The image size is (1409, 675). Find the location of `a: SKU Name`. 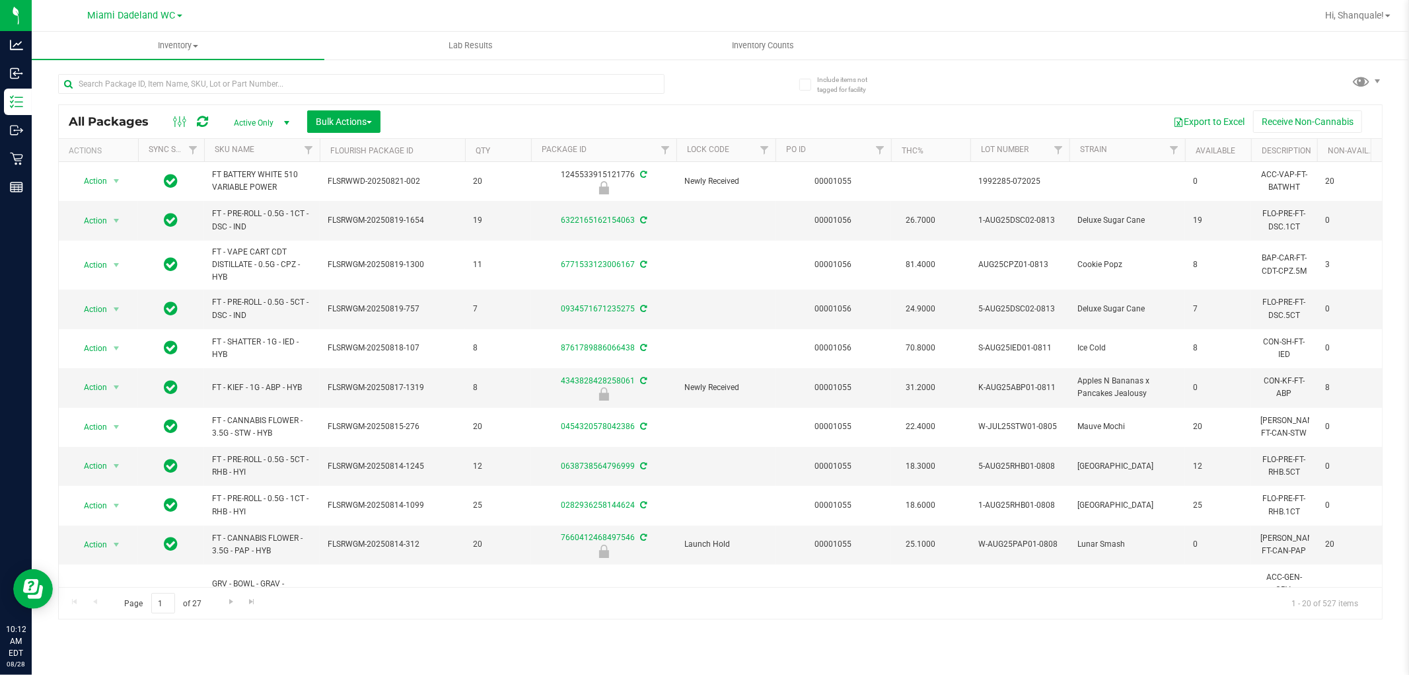

a: SKU Name is located at coordinates (235, 149).